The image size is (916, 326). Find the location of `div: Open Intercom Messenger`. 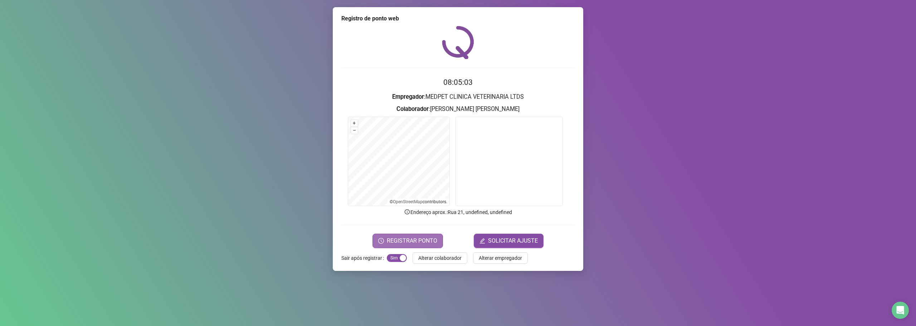

div: Open Intercom Messenger is located at coordinates (900, 310).